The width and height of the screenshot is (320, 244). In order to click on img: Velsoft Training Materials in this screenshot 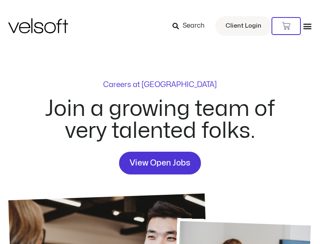, I will do `click(38, 26)`.